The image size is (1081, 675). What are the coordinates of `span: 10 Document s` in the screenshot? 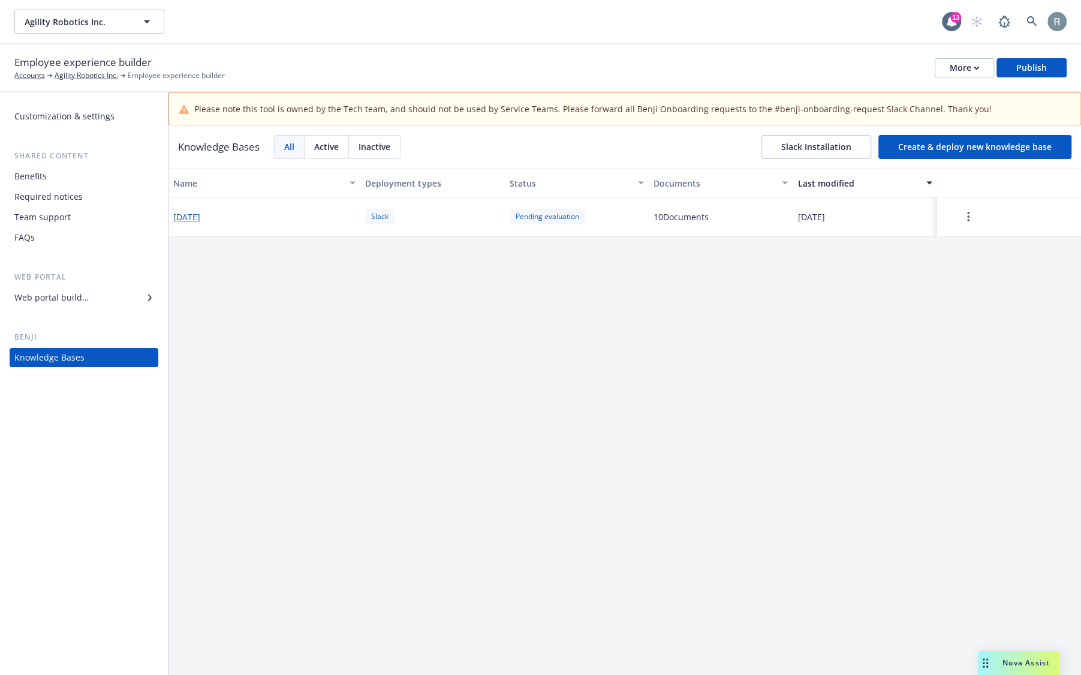 It's located at (681, 217).